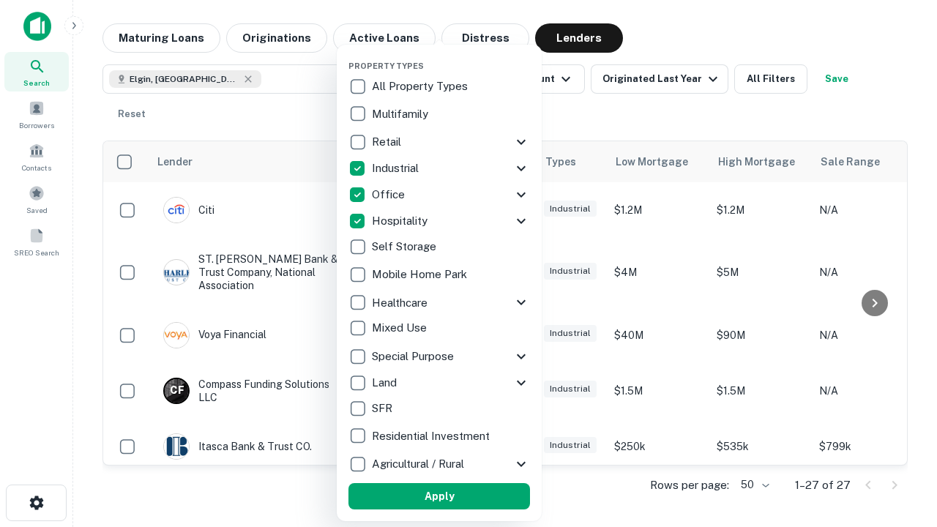 This screenshot has height=527, width=937. What do you see at coordinates (421, 86) in the screenshot?
I see `p: All Property Types` at bounding box center [421, 86].